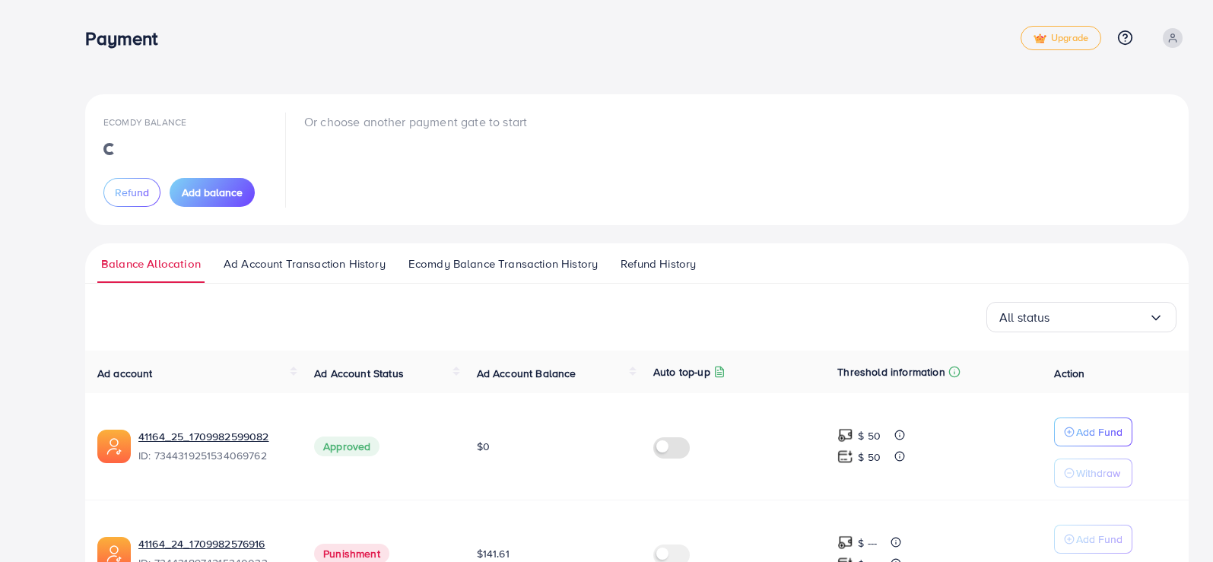 The height and width of the screenshot is (562, 1213). What do you see at coordinates (526, 374) in the screenshot?
I see `span: Ad Account Balance` at bounding box center [526, 374].